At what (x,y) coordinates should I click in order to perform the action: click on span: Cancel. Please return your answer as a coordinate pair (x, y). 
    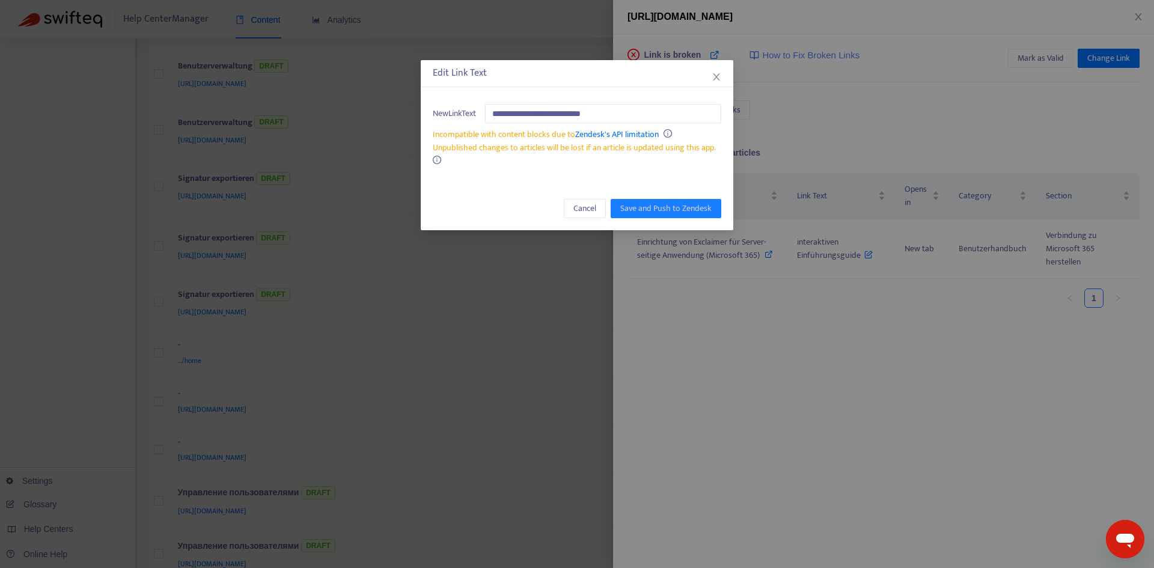
    Looking at the image, I should click on (585, 209).